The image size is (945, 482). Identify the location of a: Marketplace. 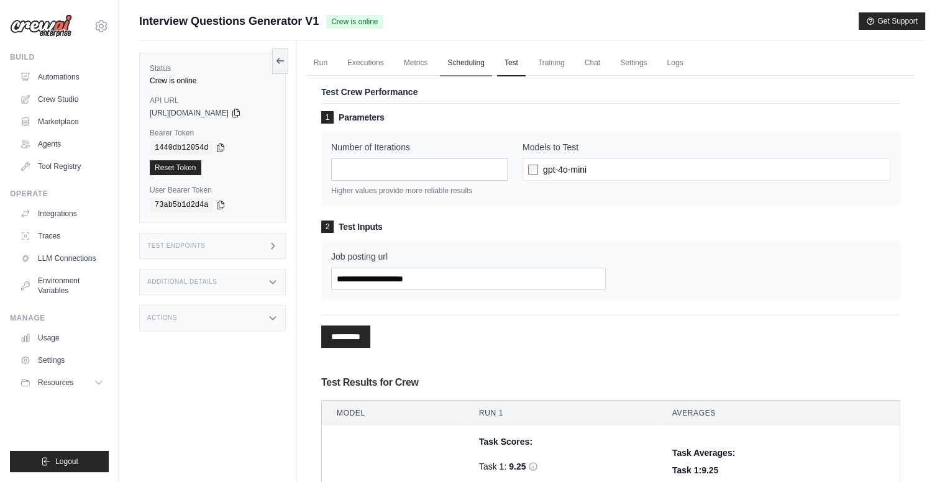
(62, 122).